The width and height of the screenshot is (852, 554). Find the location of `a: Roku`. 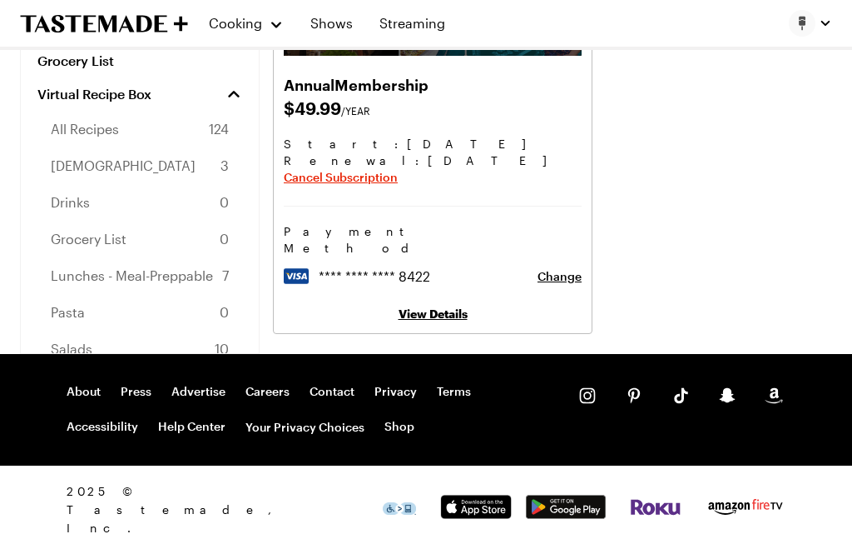

a: Roku is located at coordinates (656, 509).